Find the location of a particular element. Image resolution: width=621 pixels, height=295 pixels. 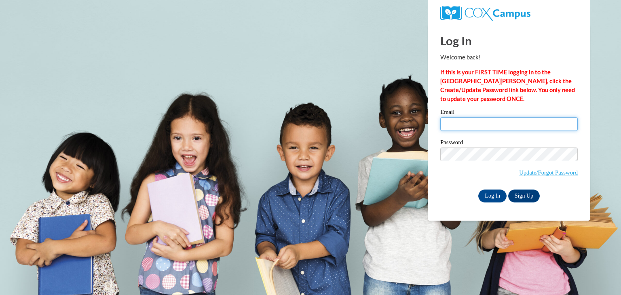

img: COX Campus is located at coordinates (485, 13).